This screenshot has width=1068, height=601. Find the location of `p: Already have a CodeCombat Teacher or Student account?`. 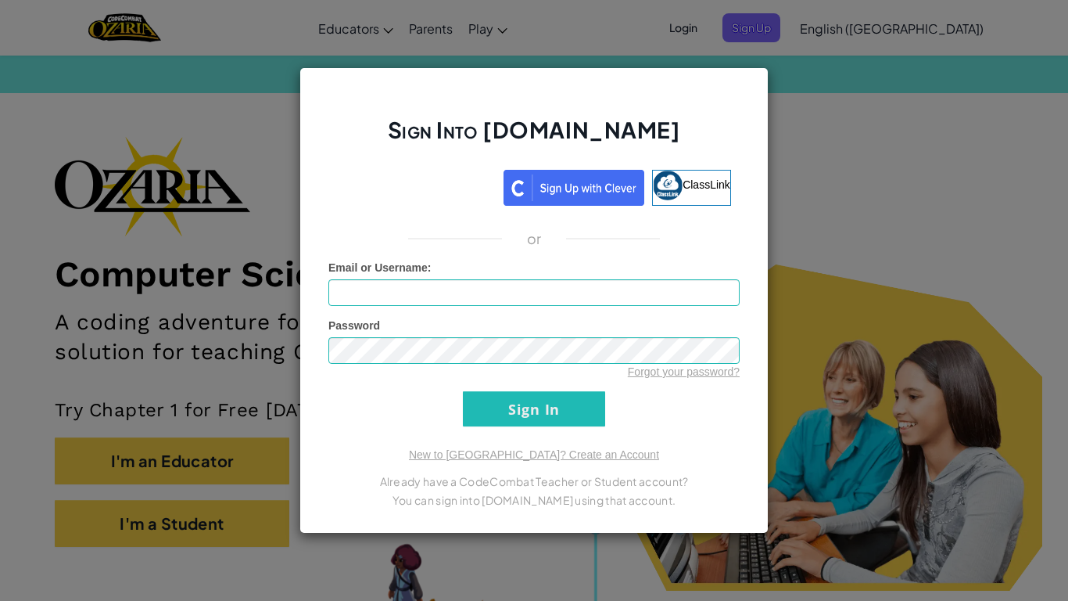

p: Already have a CodeCombat Teacher or Student account? is located at coordinates (534, 481).